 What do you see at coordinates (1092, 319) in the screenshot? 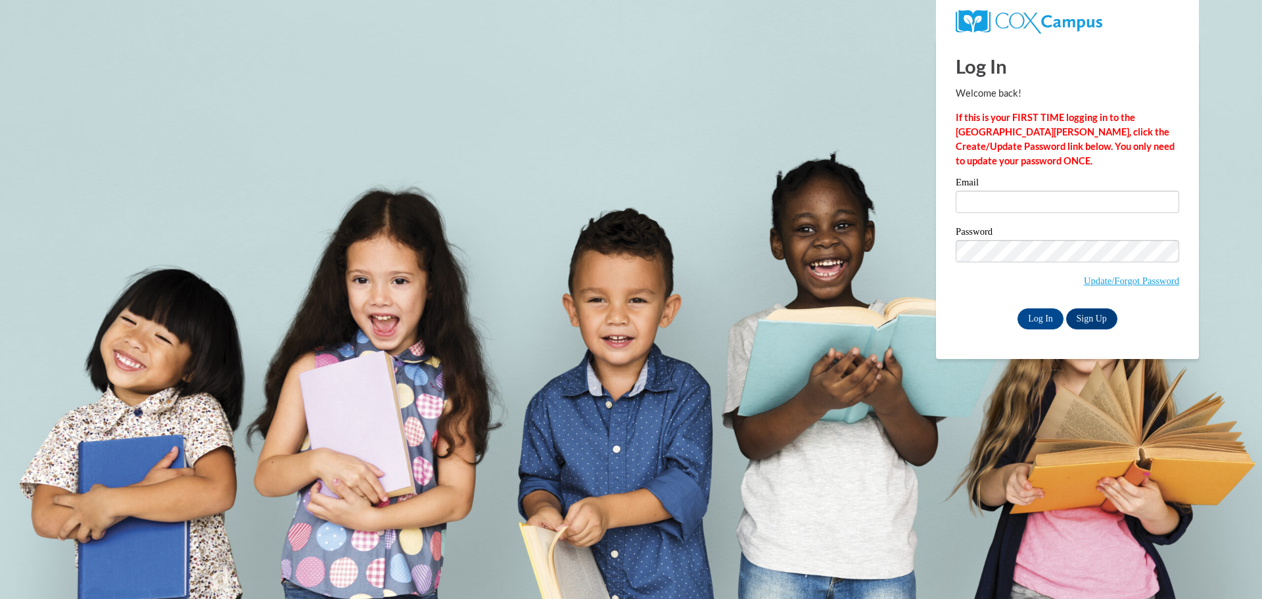
I see `a: Sign Up` at bounding box center [1092, 319].